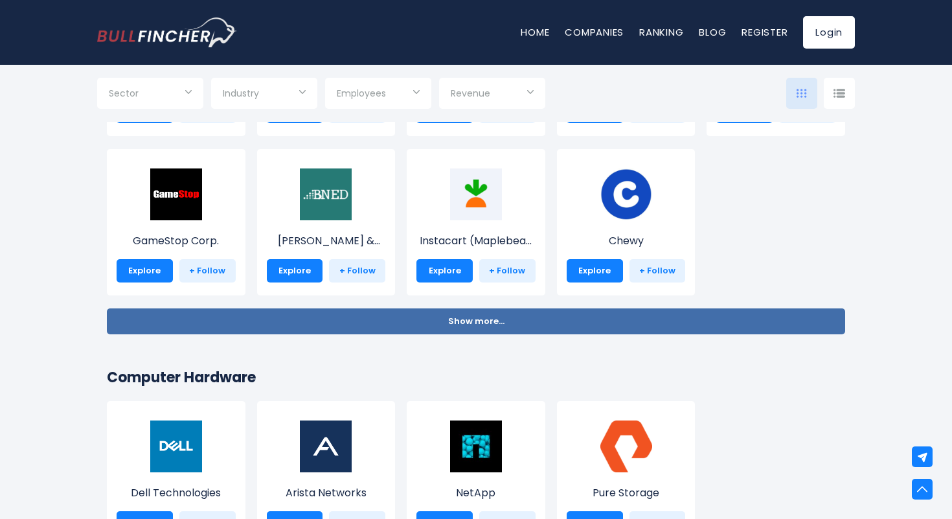 The width and height of the screenshot is (952, 519). I want to click on a: Arista Networks, so click(327, 472).